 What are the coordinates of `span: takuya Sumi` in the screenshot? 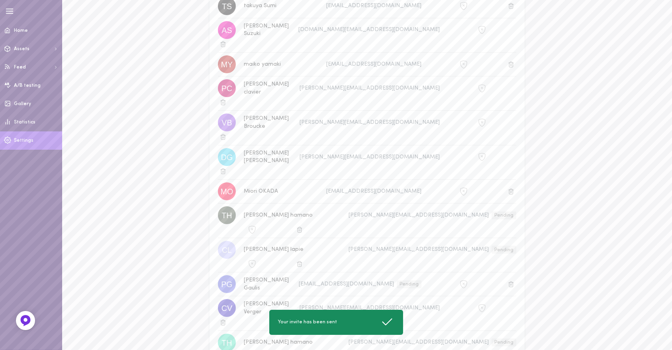 It's located at (260, 6).